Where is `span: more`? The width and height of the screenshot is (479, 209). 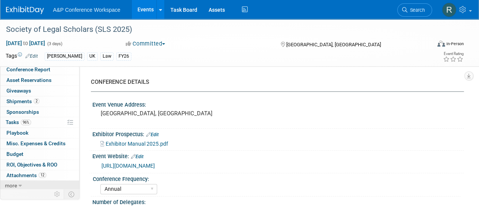
span: more is located at coordinates (11, 185).